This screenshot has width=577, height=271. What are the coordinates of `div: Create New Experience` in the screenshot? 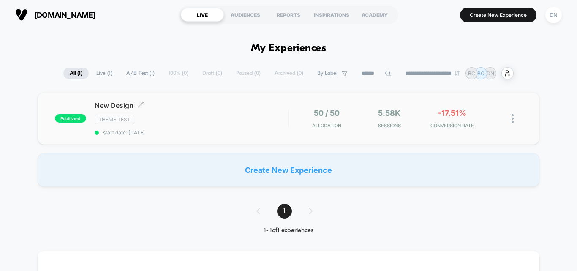 It's located at (288, 170).